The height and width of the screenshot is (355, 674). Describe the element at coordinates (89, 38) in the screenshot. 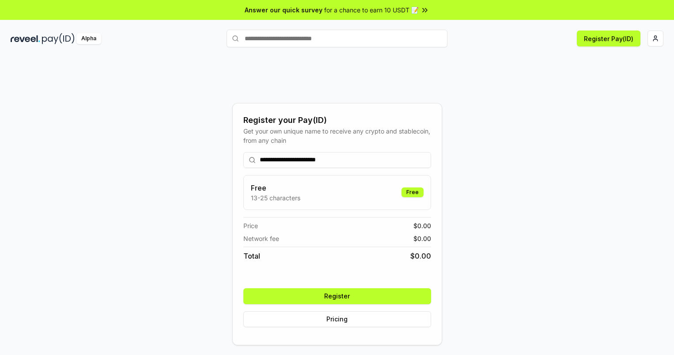

I see `div: Alpha` at that location.